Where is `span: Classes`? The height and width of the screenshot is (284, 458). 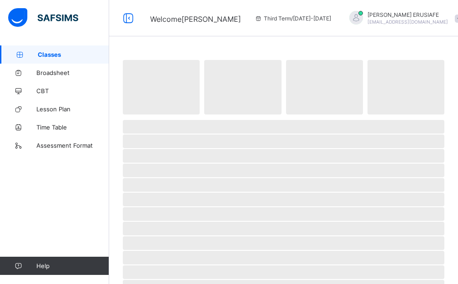
span: Classes is located at coordinates (73, 55).